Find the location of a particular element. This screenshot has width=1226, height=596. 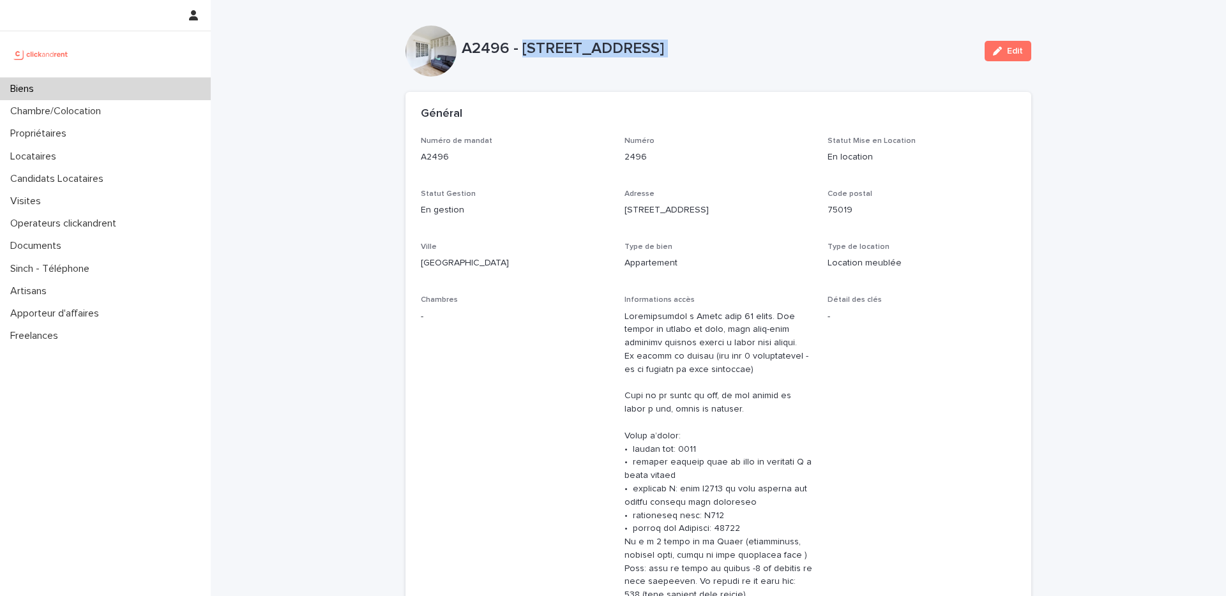

p: Chambre/Colocation is located at coordinates (58, 111).